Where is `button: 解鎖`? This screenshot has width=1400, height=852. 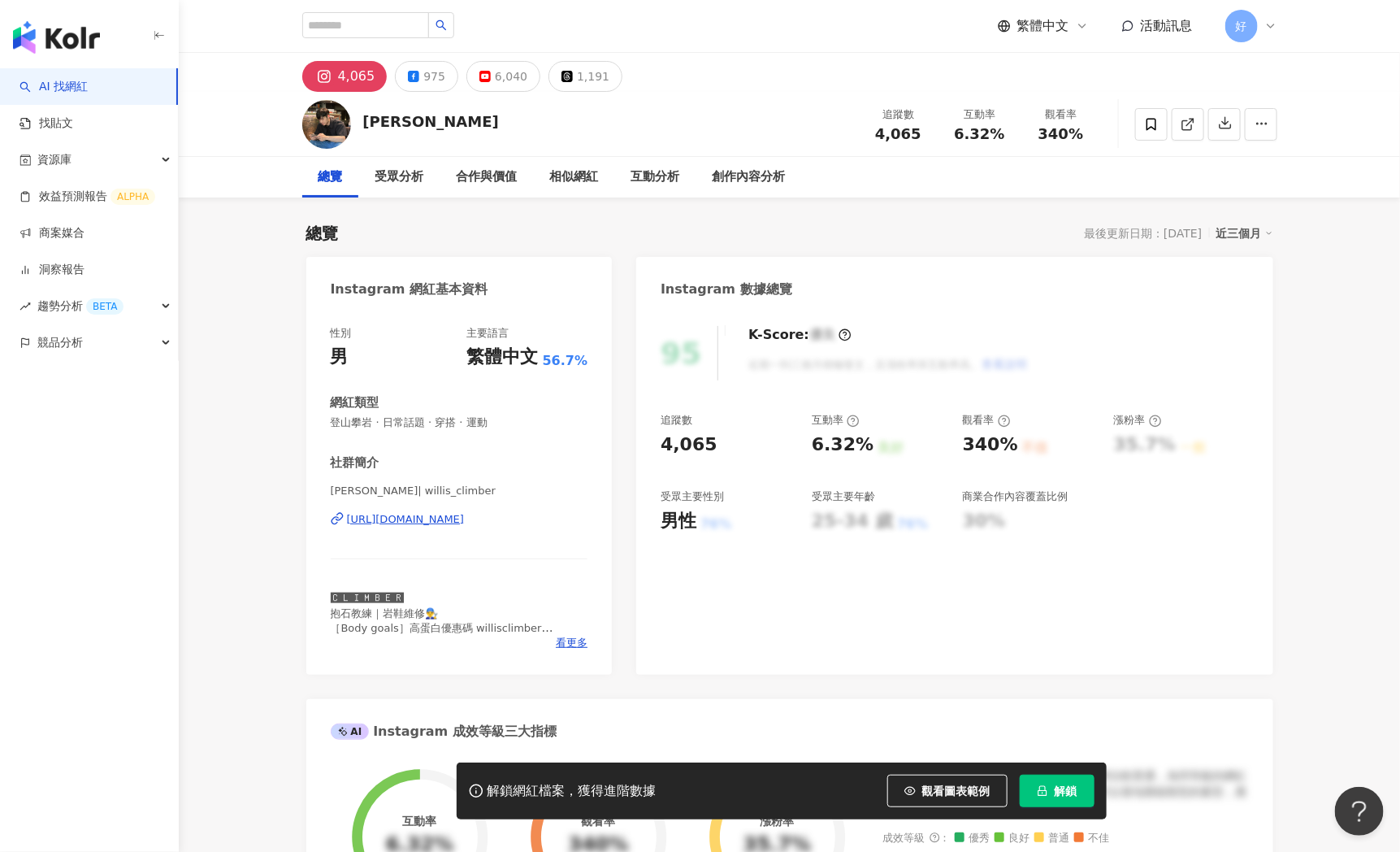 button: 解鎖 is located at coordinates (1057, 791).